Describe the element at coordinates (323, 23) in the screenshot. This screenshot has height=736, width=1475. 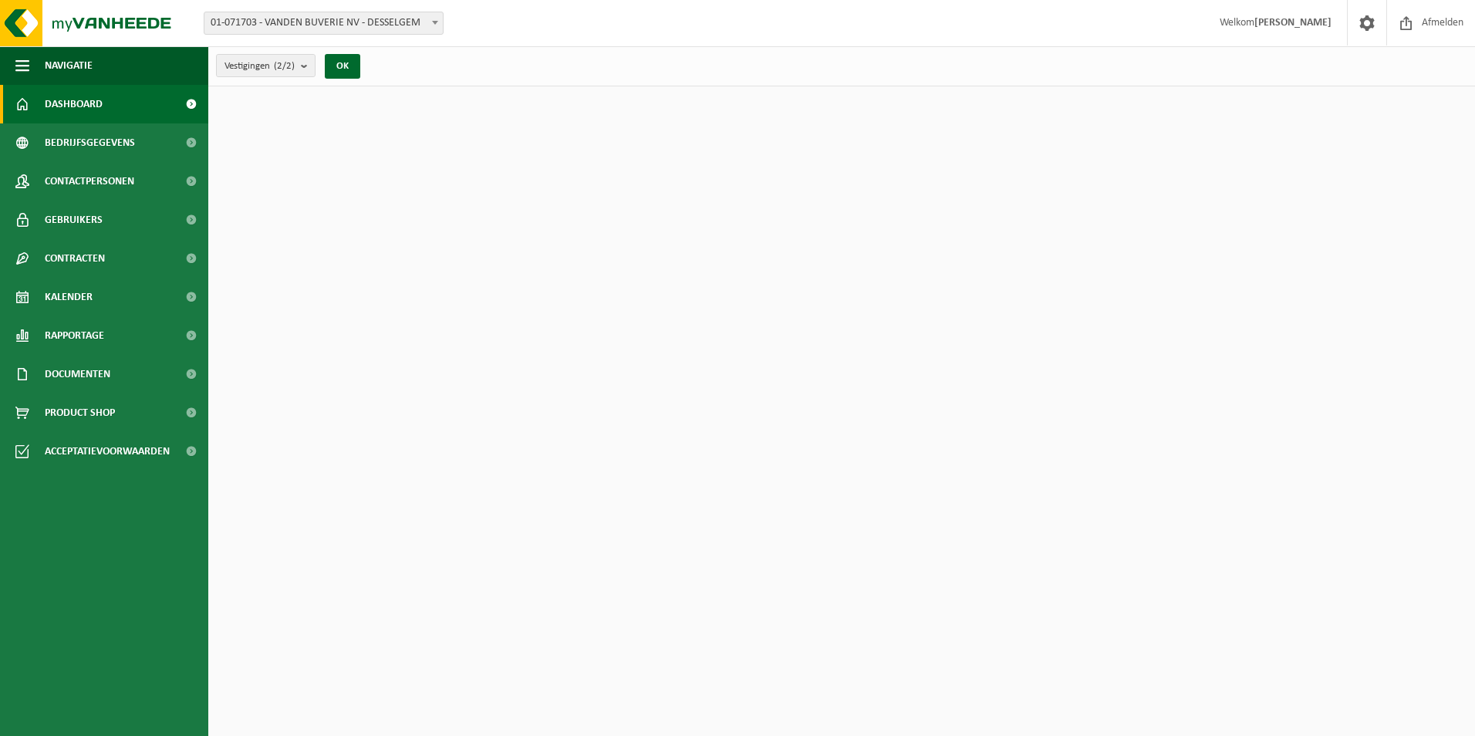
I see `span: 01-071703 - VANDEN BUVERIE NV - DESSELGEM` at that location.